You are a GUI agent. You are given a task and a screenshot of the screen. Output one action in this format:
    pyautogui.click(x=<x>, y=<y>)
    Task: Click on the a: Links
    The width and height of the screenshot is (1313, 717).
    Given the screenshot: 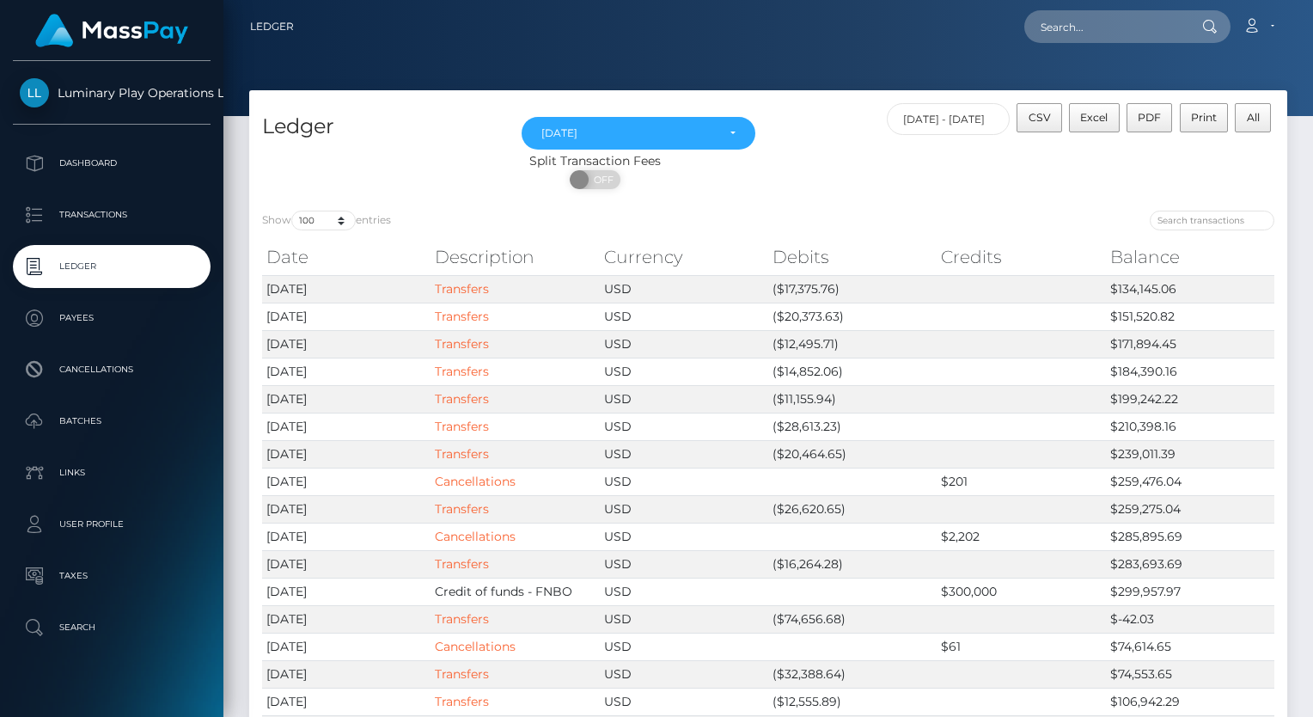 What is the action you would take?
    pyautogui.click(x=112, y=473)
    